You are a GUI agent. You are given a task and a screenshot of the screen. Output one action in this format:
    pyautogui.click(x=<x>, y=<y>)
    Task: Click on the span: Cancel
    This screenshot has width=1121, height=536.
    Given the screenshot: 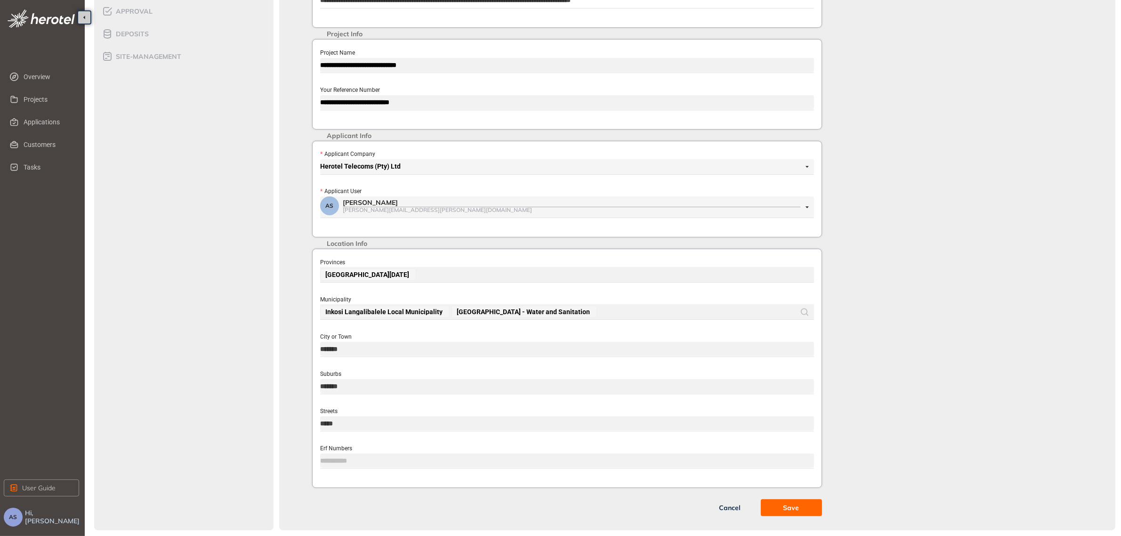 What is the action you would take?
    pyautogui.click(x=730, y=508)
    